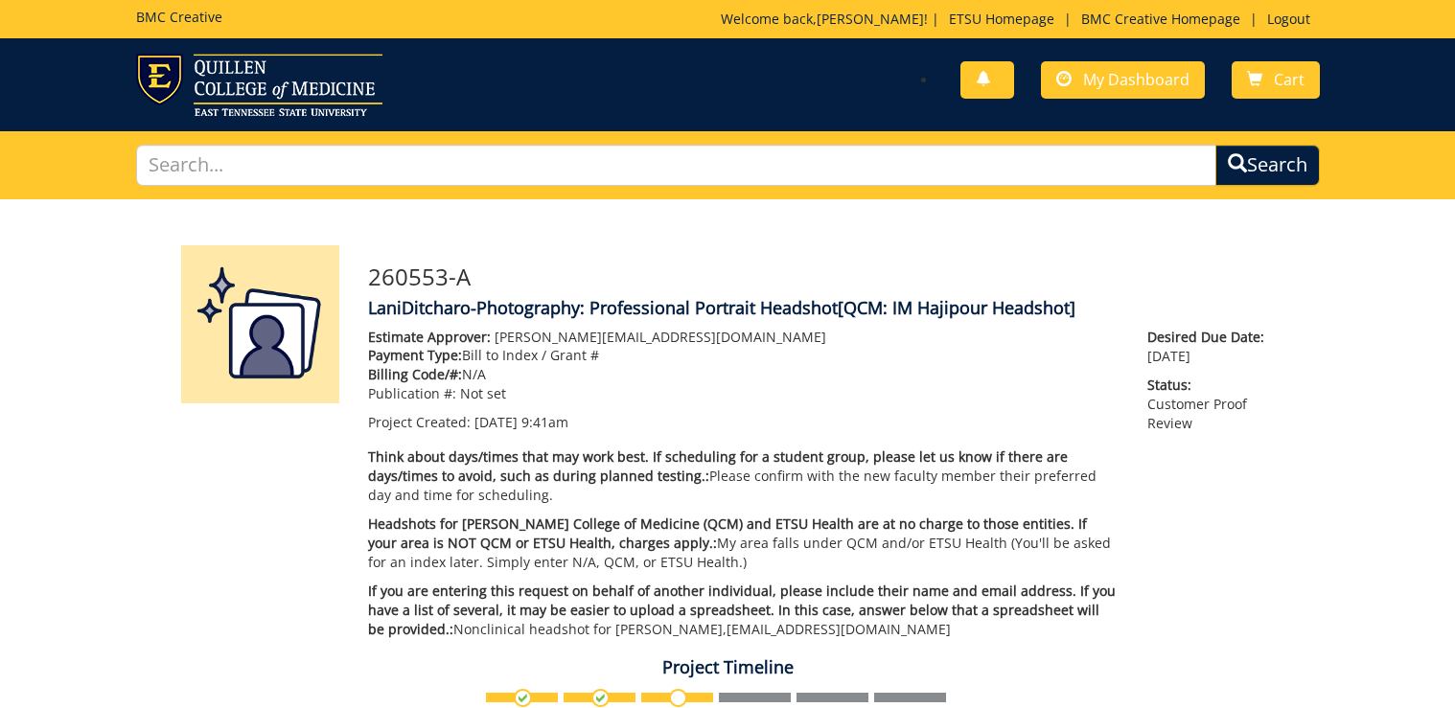  I want to click on h4: Project Timeline, so click(728, 668).